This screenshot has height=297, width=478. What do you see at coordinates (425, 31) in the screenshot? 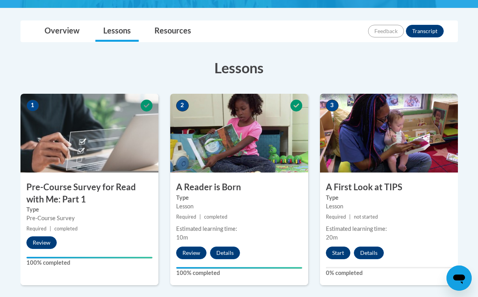
I see `button: Transcript` at bounding box center [425, 31].